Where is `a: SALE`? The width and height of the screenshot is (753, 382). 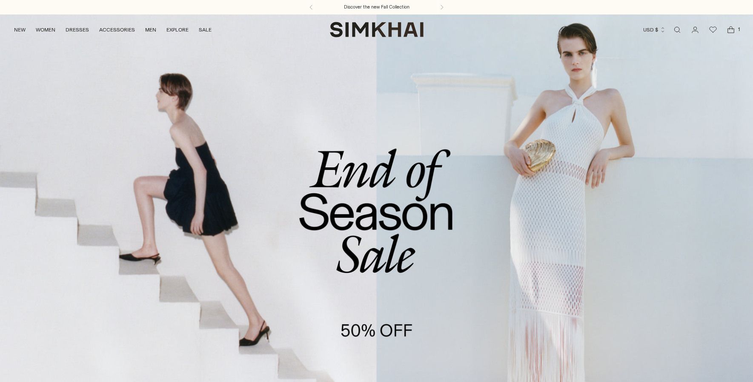 a: SALE is located at coordinates (205, 30).